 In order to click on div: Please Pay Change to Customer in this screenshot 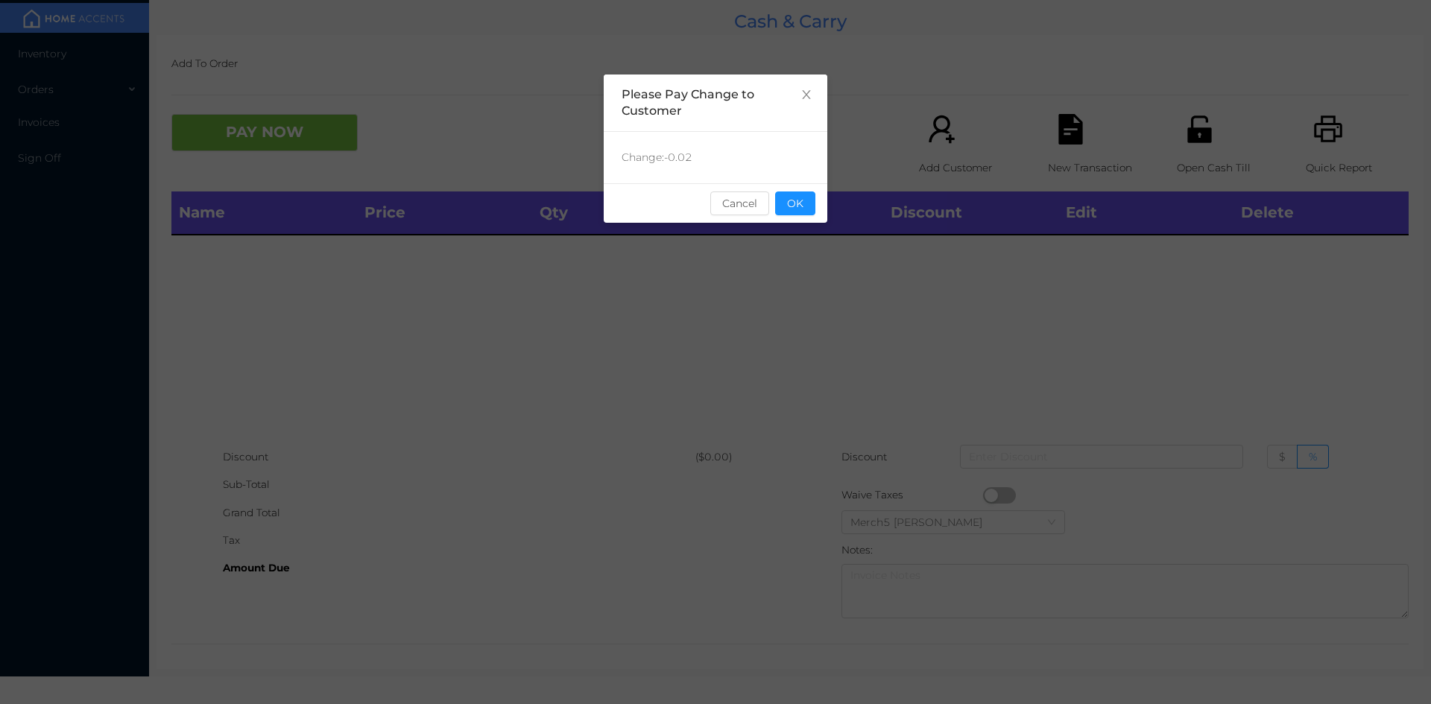, I will do `click(716, 103)`.